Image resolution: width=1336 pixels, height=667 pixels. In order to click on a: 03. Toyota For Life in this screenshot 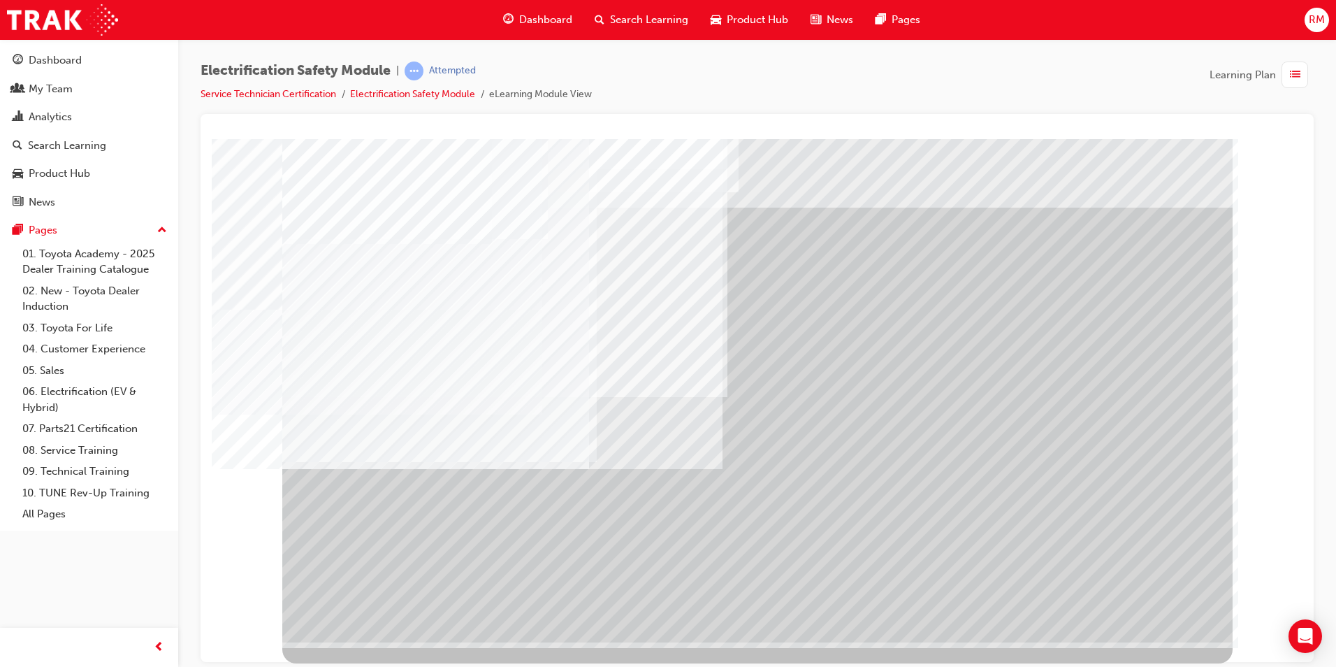, I will do `click(94, 328)`.